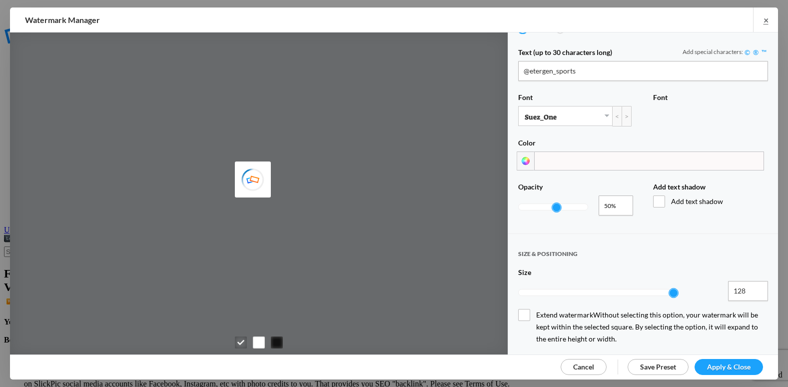 The width and height of the screenshot is (788, 387). What do you see at coordinates (658, 367) in the screenshot?
I see `a: Save Preset` at bounding box center [658, 367].